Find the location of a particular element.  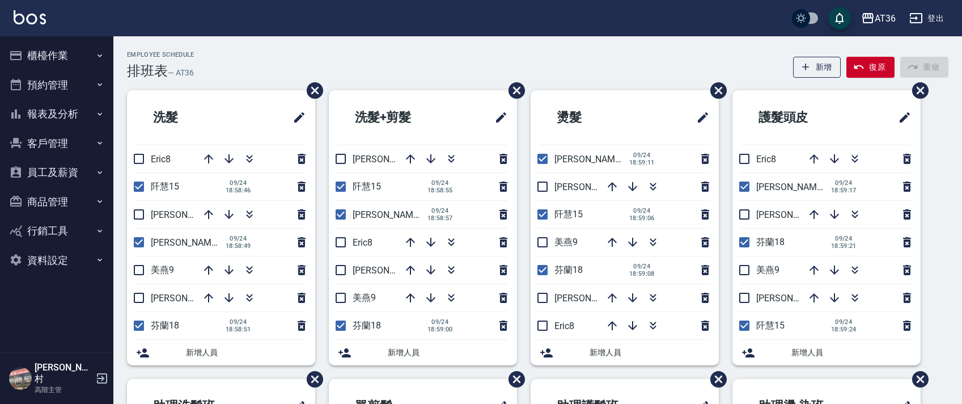

h2: 洗髮+剪髮 is located at coordinates (397, 117).